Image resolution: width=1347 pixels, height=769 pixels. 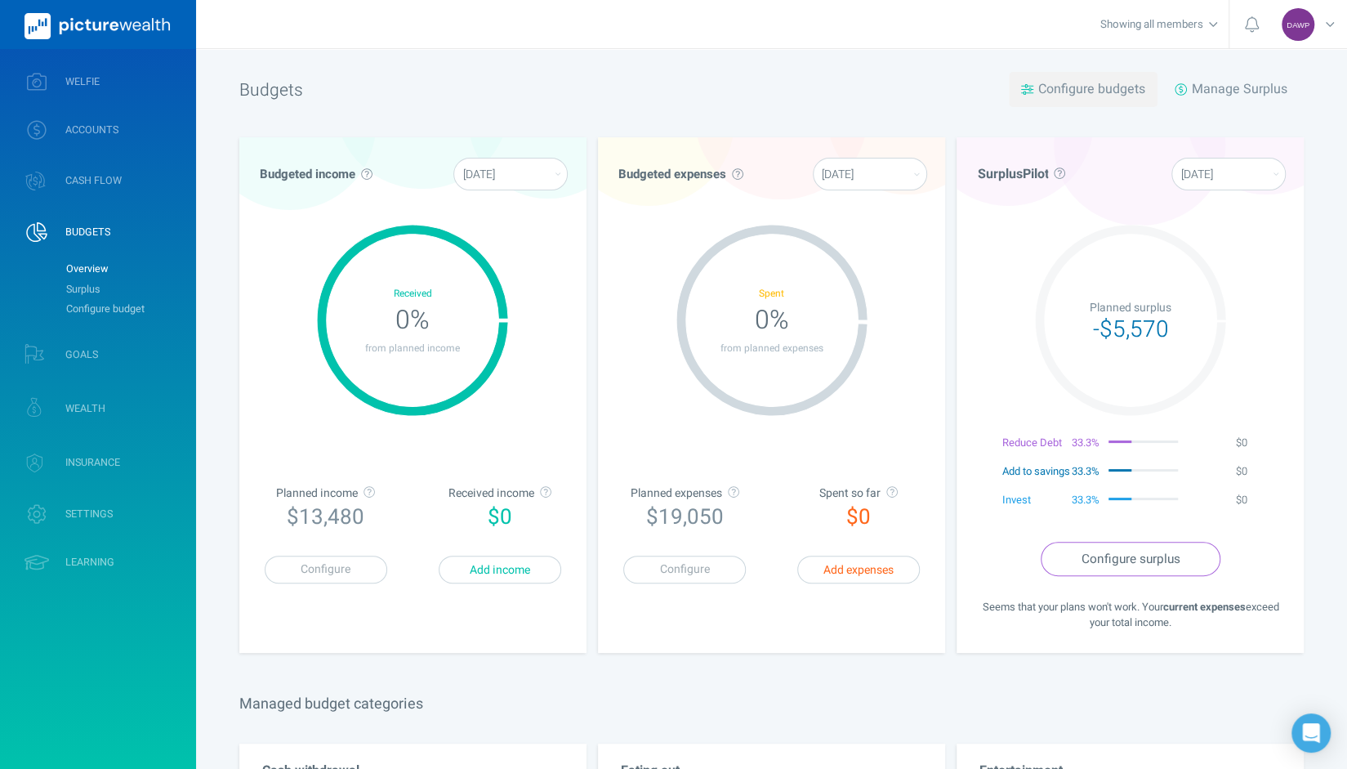 I want to click on div: Planned surplus, so click(x=1131, y=307).